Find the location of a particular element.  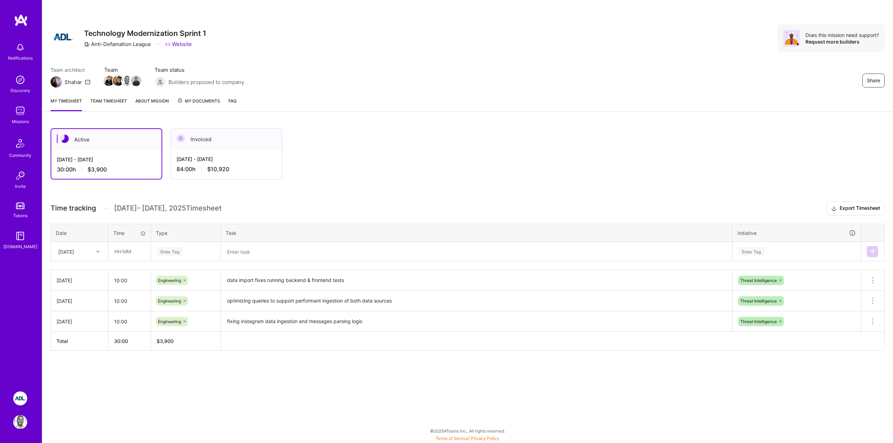

img: Active is located at coordinates (65, 139).